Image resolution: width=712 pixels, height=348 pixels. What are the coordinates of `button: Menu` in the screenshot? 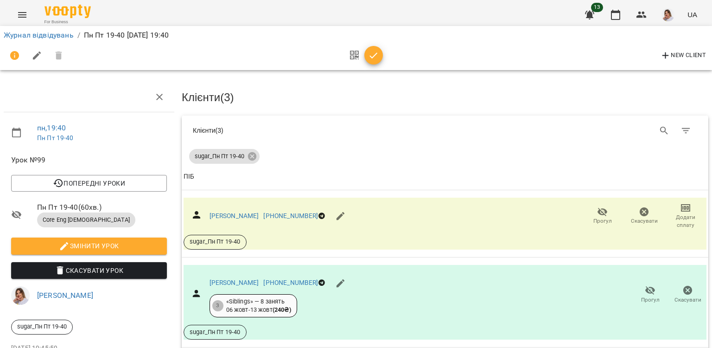 It's located at (22, 15).